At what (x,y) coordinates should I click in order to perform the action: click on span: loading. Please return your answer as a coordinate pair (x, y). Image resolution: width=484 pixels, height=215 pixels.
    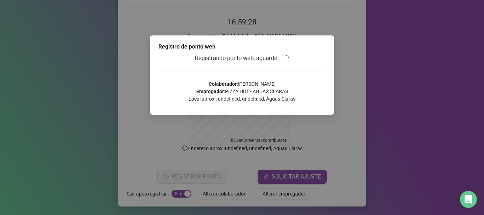
    Looking at the image, I should click on (286, 58).